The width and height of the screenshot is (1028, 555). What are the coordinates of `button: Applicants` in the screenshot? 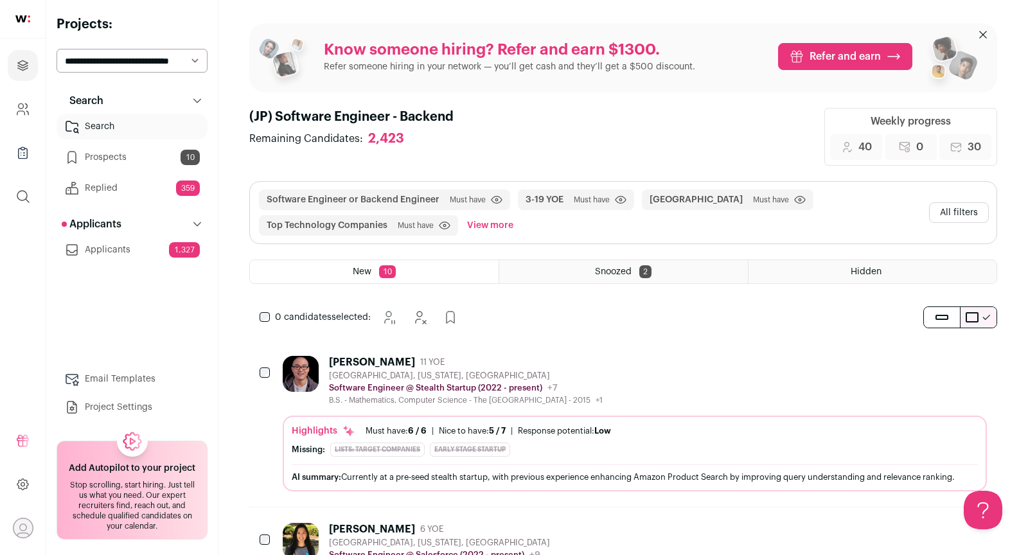 It's located at (132, 224).